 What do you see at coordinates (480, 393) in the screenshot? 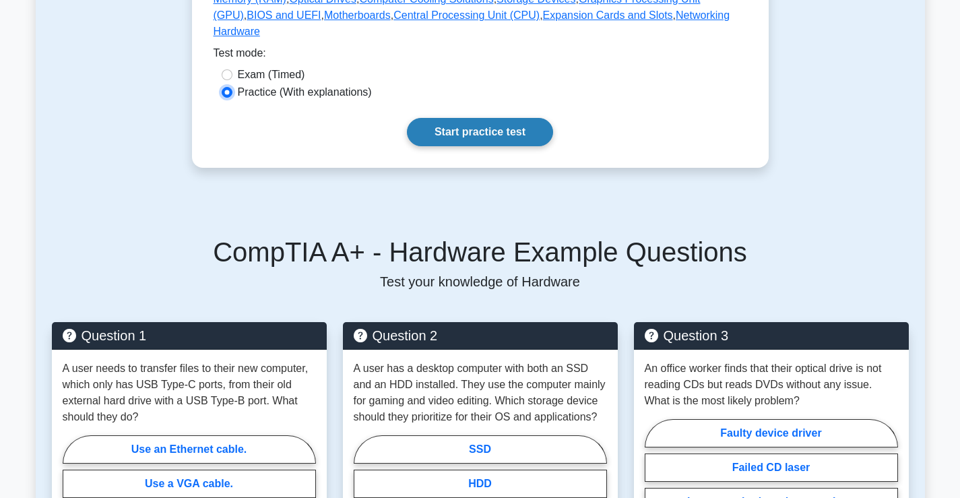
I see `p: A user has a desktop computer with both an SSD and an HDD installed. They use the computer mainly...` at bounding box center [480, 393].